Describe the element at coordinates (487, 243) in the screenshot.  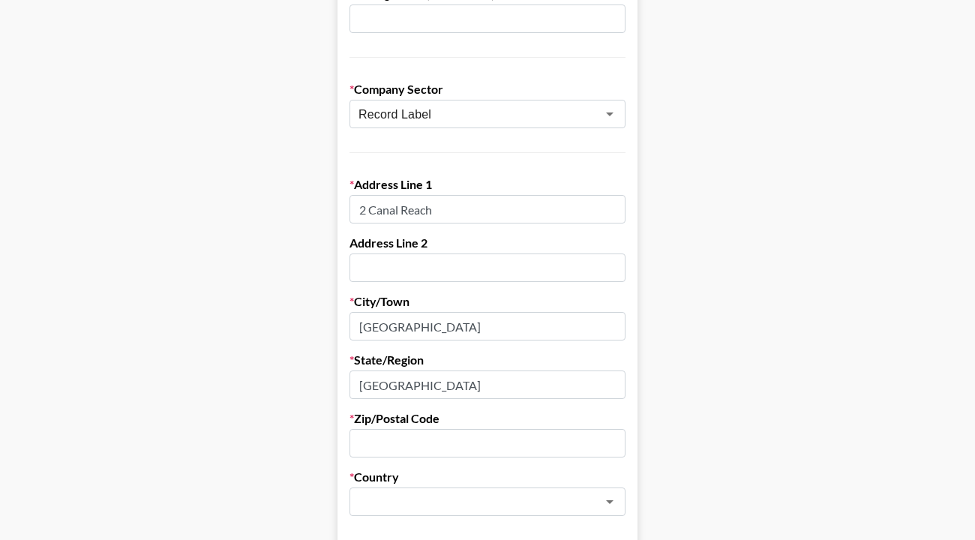
I see `label: Address Line 2` at that location.